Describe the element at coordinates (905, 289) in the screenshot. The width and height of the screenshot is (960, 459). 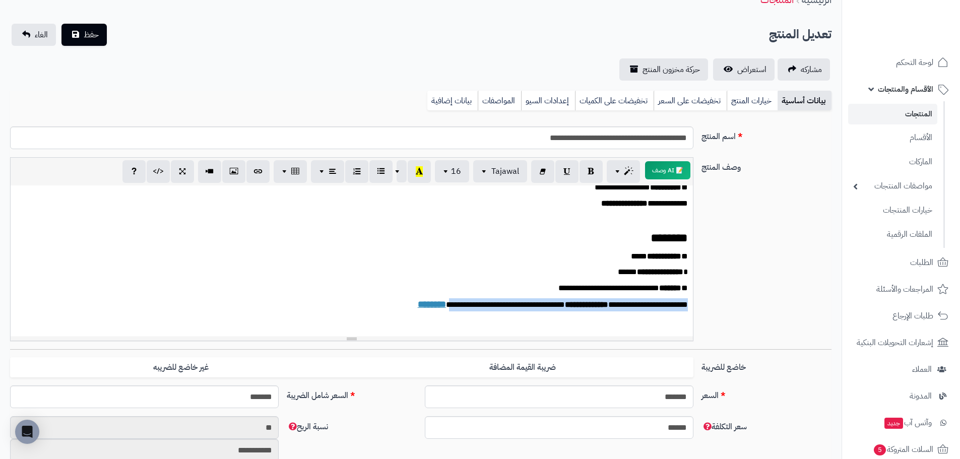
I see `span: المراجعات والأسئلة` at that location.